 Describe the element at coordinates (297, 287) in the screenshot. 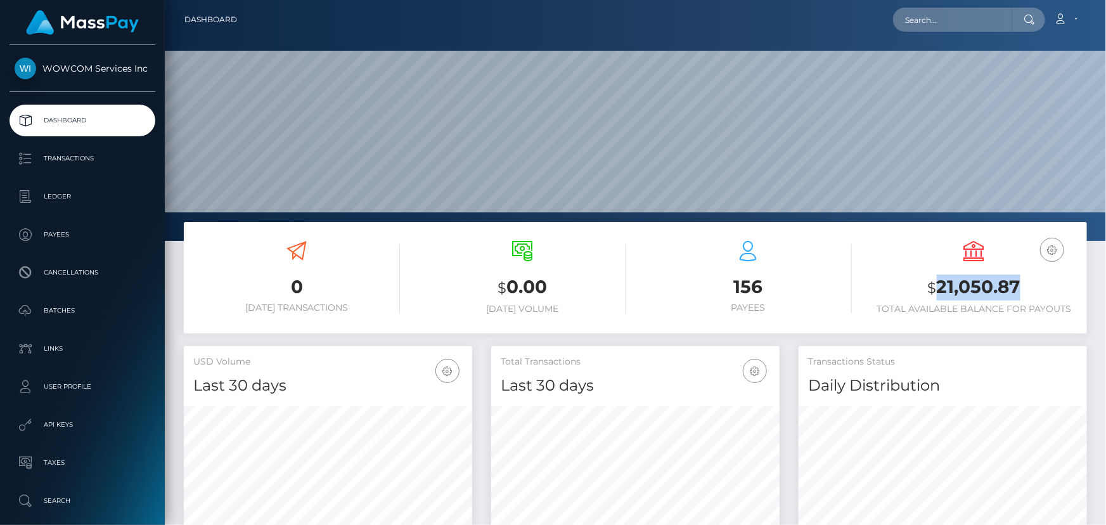

I see `h3: 0` at that location.